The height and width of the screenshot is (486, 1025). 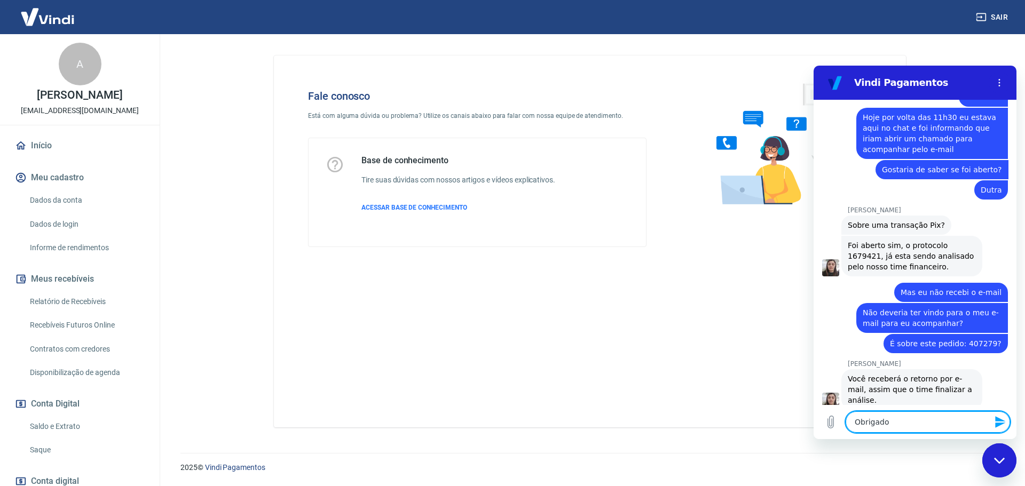 I want to click on h2: Vindi Pagamentos, so click(x=106, y=17).